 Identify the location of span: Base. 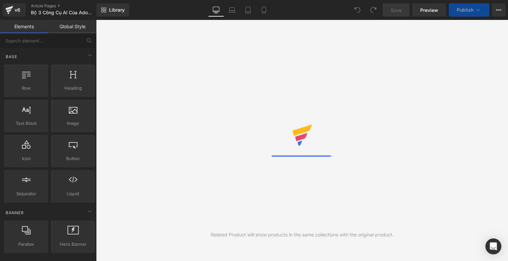
(11, 56).